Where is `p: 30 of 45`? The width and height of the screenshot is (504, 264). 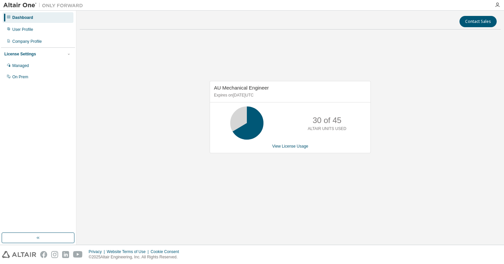 p: 30 of 45 is located at coordinates (327, 121).